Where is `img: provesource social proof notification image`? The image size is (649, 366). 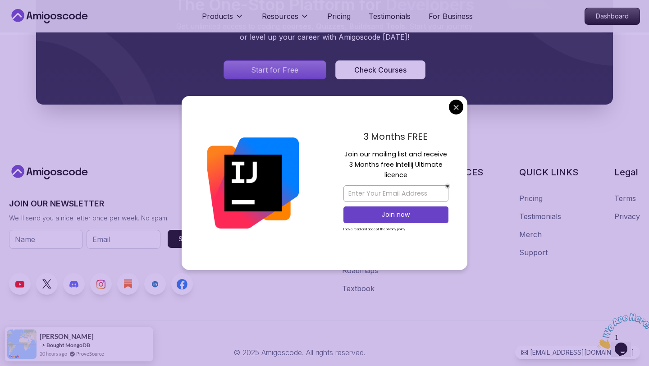 img: provesource social proof notification image is located at coordinates (22, 344).